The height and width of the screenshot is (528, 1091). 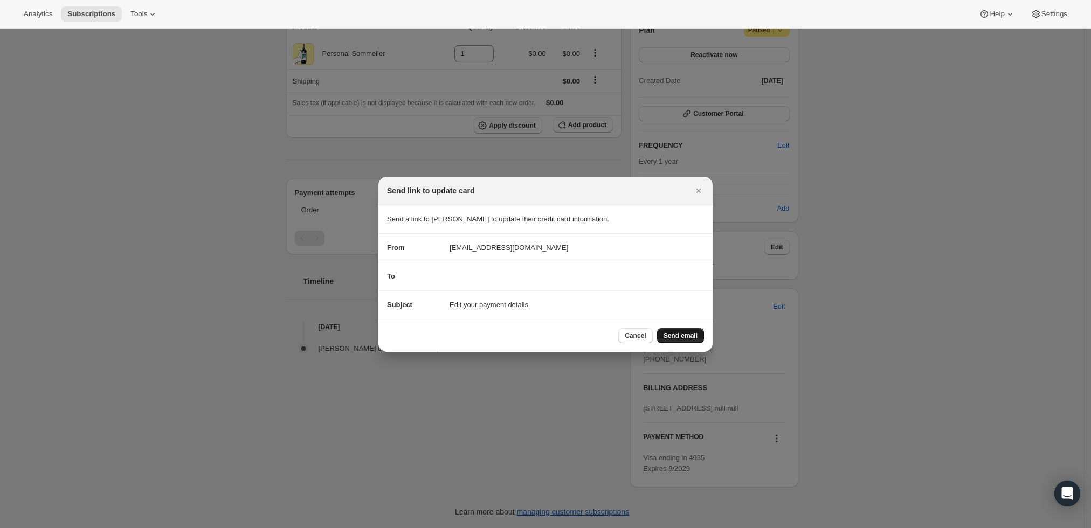 What do you see at coordinates (489, 305) in the screenshot?
I see `span: Edit your payment details` at bounding box center [489, 305].